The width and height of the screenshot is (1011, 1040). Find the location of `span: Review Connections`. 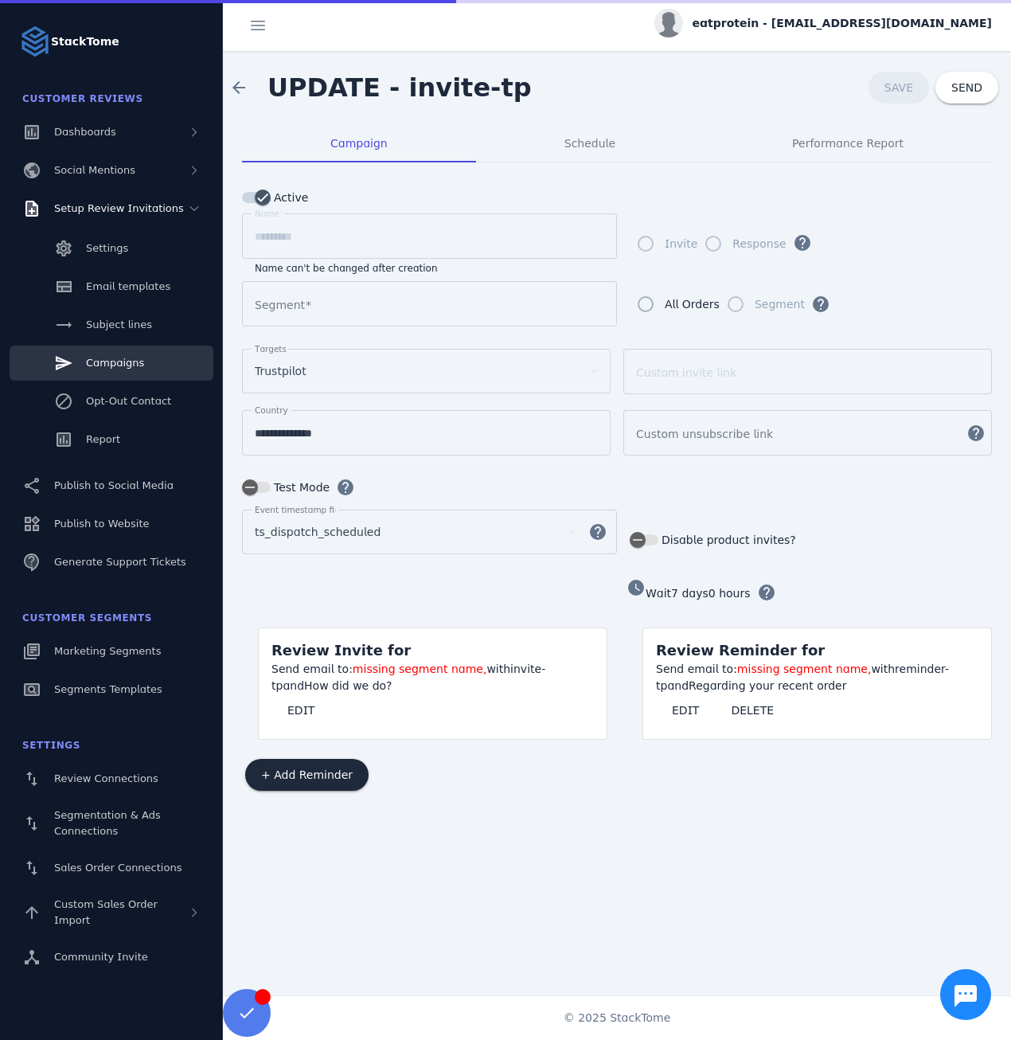

span: Review Connections is located at coordinates (106, 778).